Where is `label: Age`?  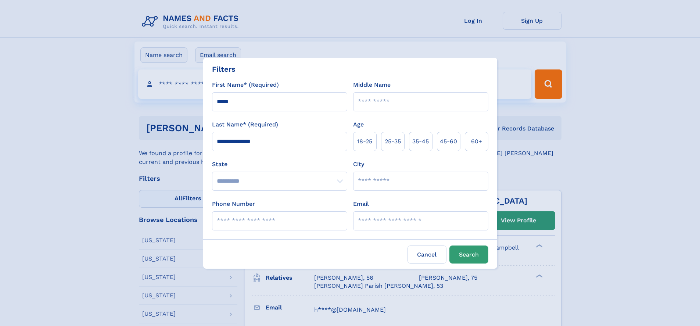
label: Age is located at coordinates (358, 125).